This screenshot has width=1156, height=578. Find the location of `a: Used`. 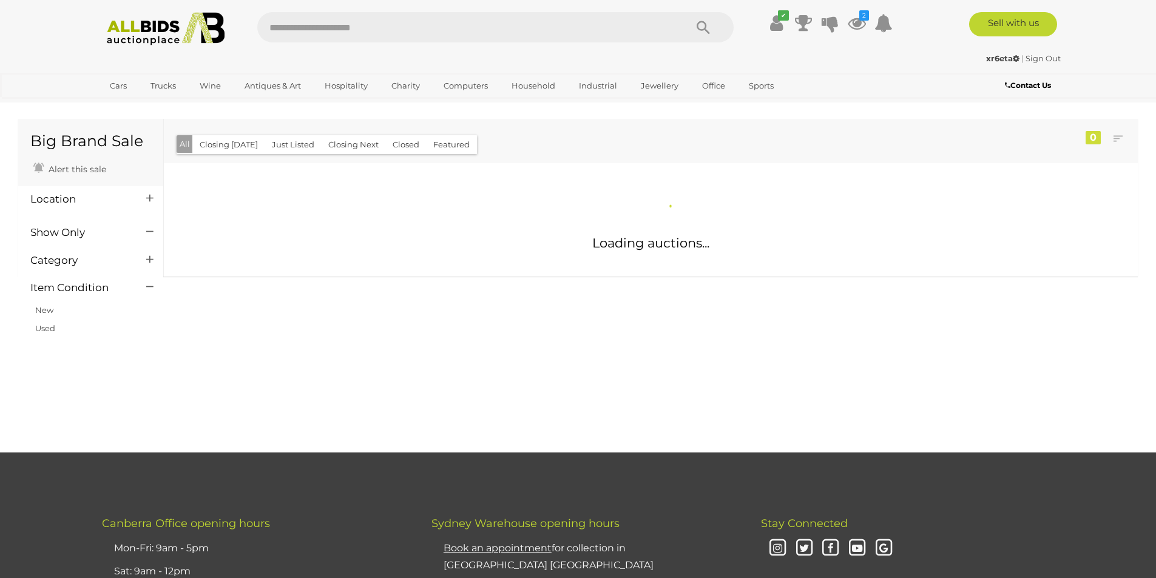

a: Used is located at coordinates (45, 328).